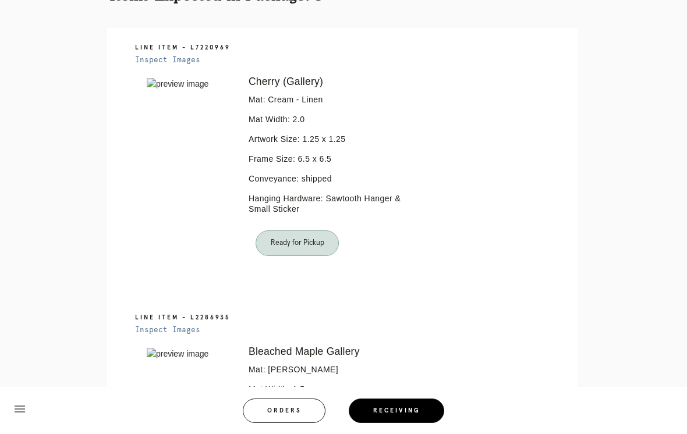 The width and height of the screenshot is (687, 434). Describe the element at coordinates (335, 389) in the screenshot. I see `p: Mat Width: 1.5` at that location.